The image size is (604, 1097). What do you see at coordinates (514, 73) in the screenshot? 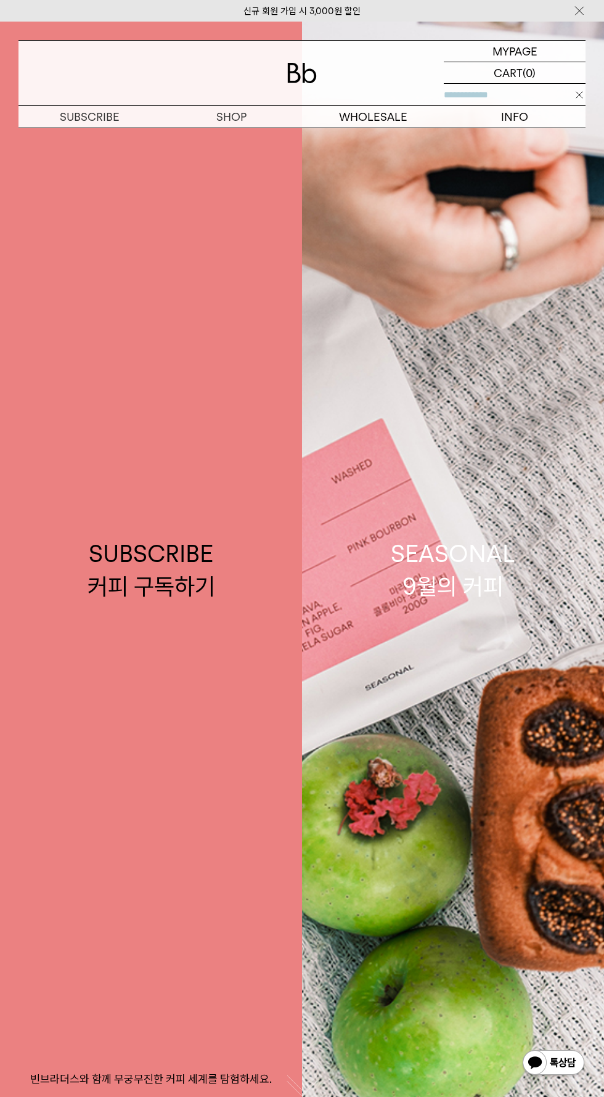
I see `a: CART (0)` at bounding box center [514, 73].